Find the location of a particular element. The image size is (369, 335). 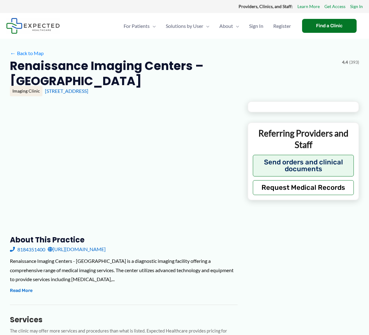

div: Find a Clinic is located at coordinates (330, 26).